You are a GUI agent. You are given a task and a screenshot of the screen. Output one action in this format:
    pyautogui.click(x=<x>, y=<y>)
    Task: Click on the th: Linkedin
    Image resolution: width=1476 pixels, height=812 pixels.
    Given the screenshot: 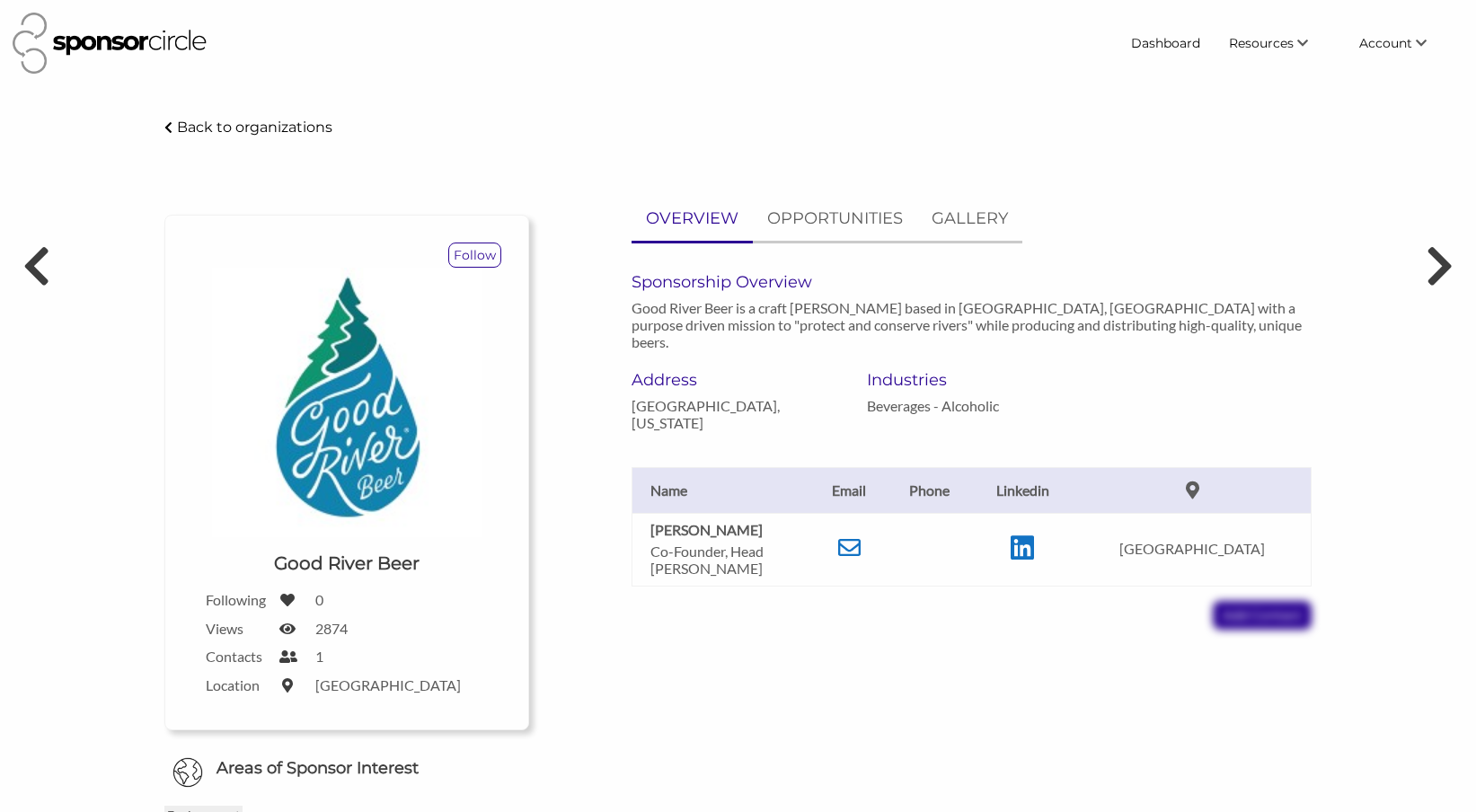 What is the action you would take?
    pyautogui.click(x=1022, y=489)
    